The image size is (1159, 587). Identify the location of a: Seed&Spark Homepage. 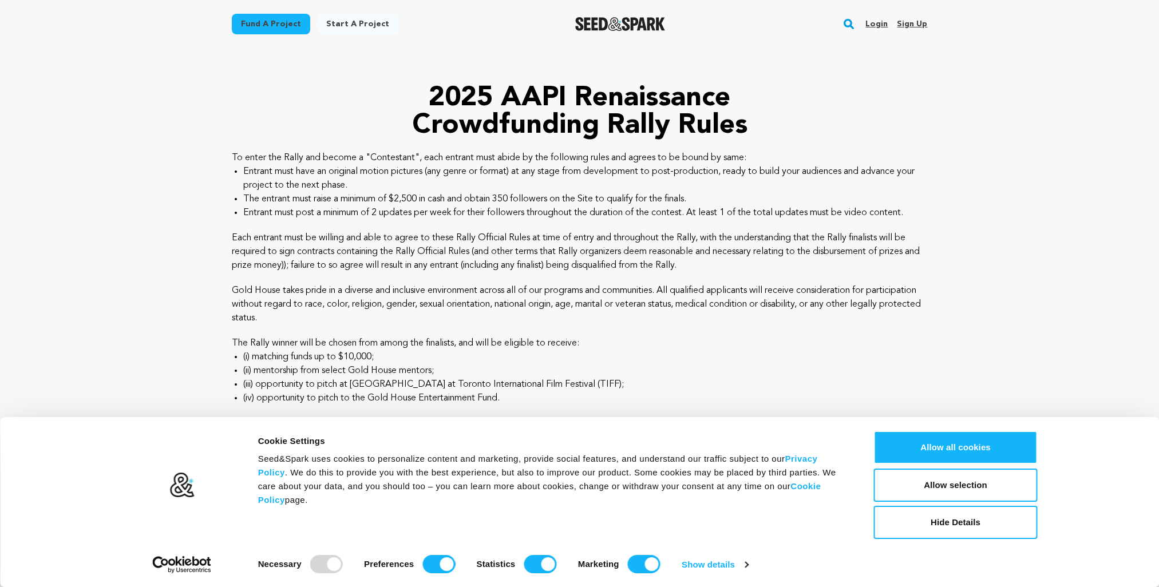
(620, 24).